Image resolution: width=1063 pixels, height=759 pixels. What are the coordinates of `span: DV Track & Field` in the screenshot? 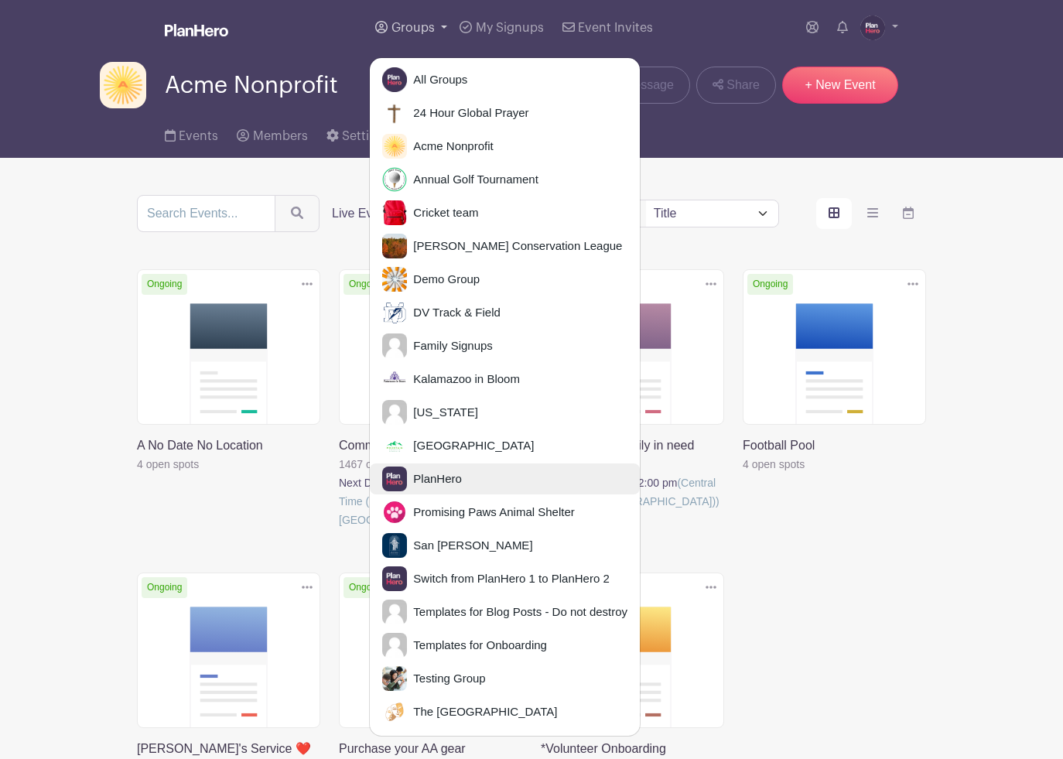 It's located at (454, 313).